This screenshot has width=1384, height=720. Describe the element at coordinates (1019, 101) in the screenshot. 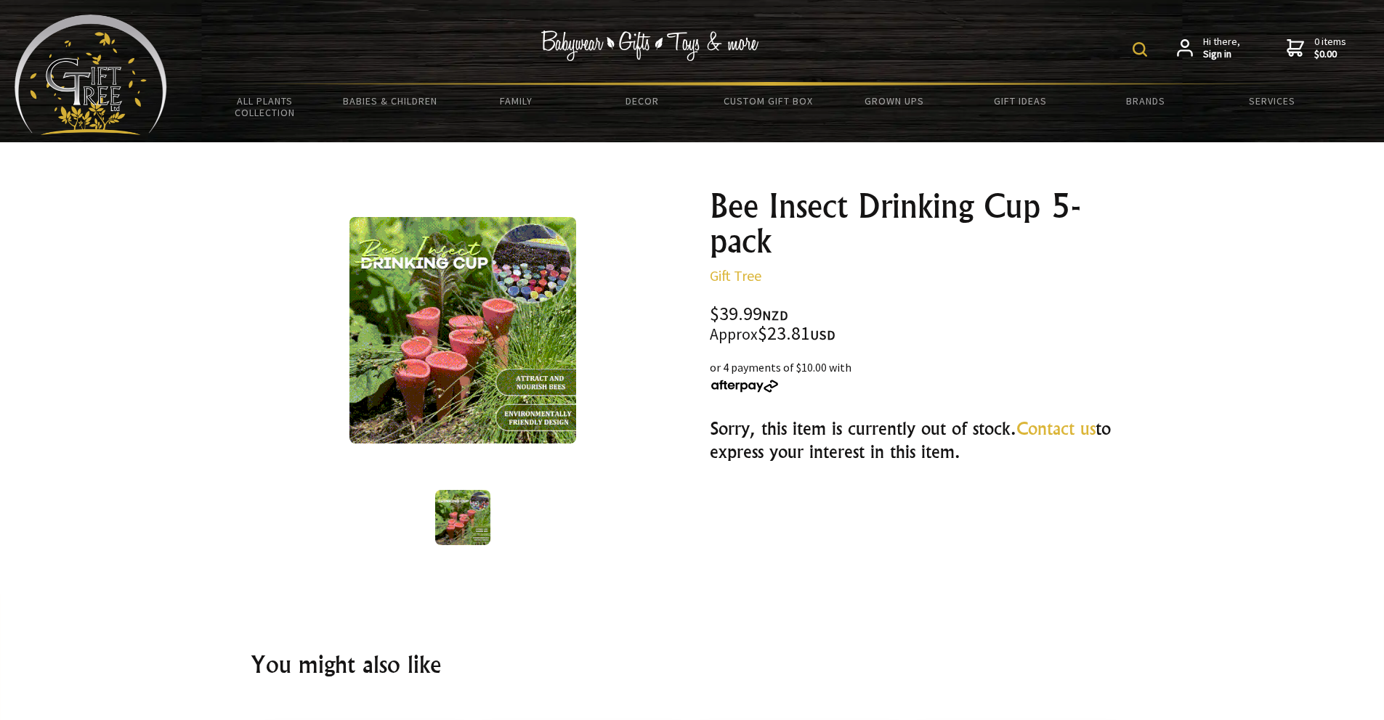

I see `a: Gift Ideas` at that location.